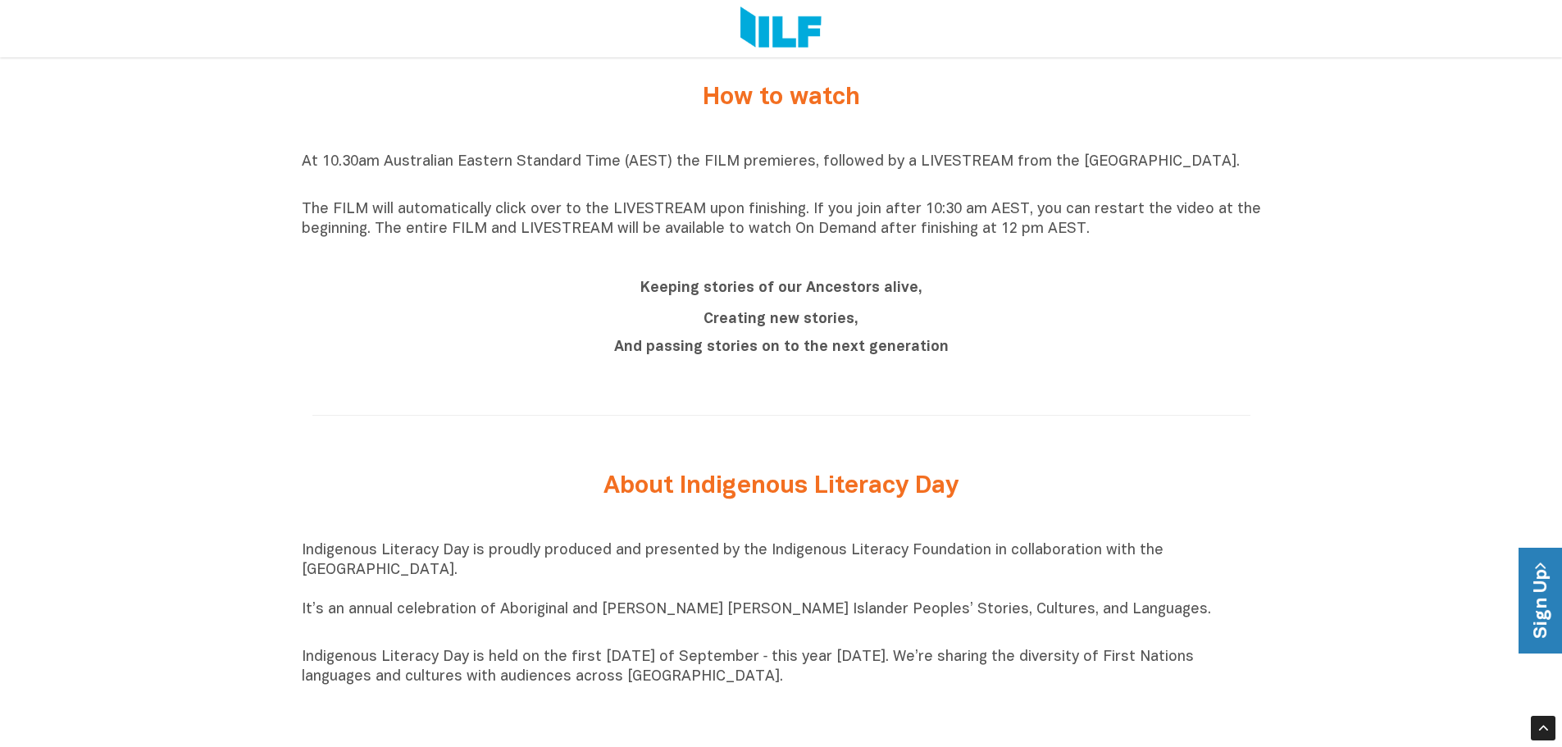 This screenshot has height=747, width=1562. What do you see at coordinates (781, 347) in the screenshot?
I see `b: And passing stories on to the next generation` at bounding box center [781, 347].